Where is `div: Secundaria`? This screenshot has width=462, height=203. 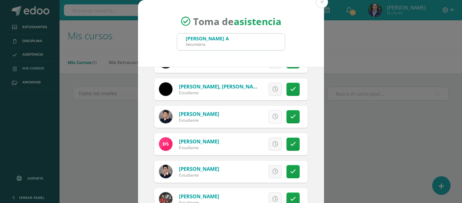
div: Secundaria is located at coordinates (207, 44).